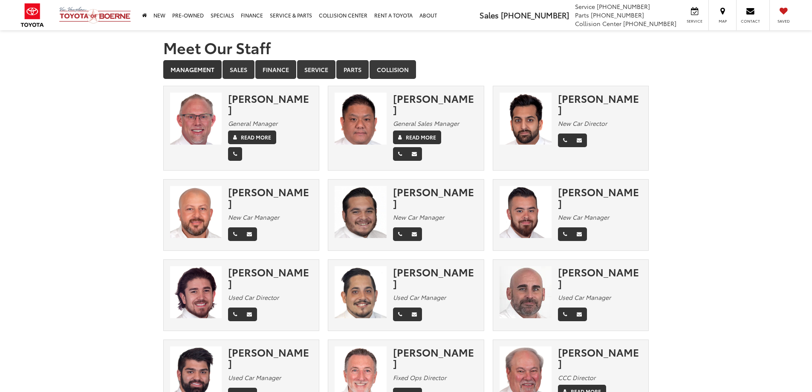 The image size is (812, 392). I want to click on div: Meet Our Staff, so click(406, 47).